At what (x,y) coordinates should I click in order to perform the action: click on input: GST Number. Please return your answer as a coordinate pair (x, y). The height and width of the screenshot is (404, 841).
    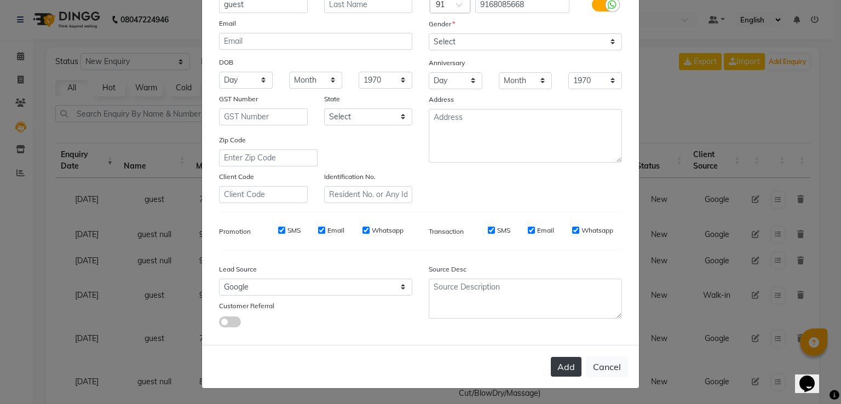
    Looking at the image, I should click on (263, 117).